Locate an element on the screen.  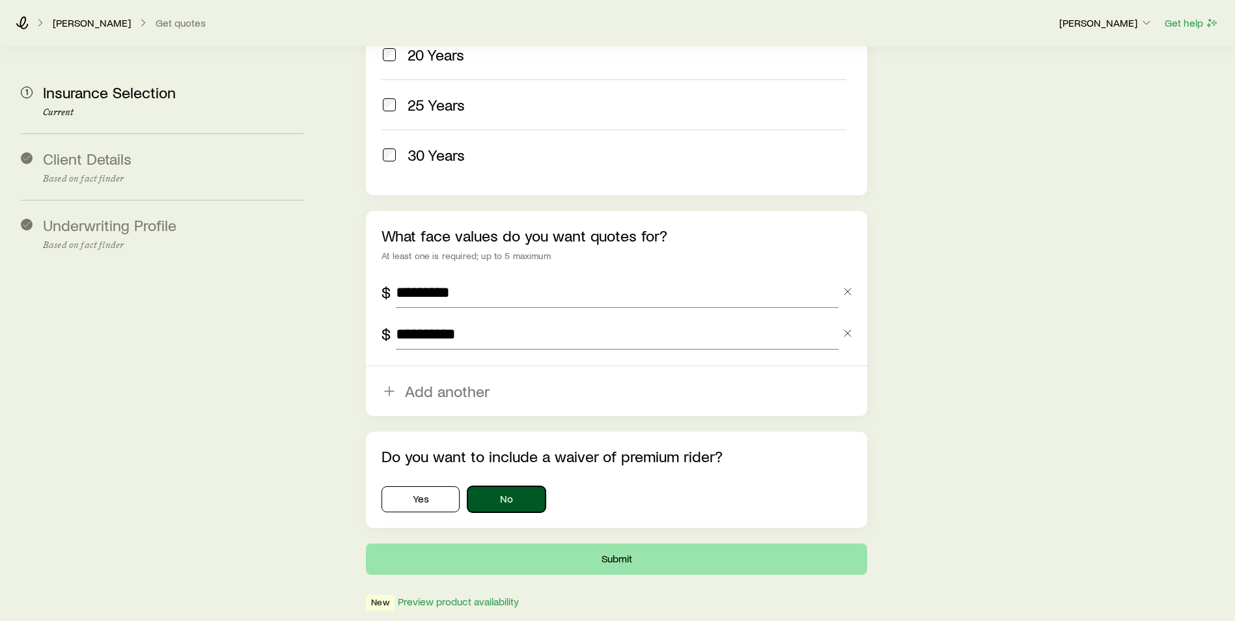
label: What face values do you want quotes for? is located at coordinates (524, 235).